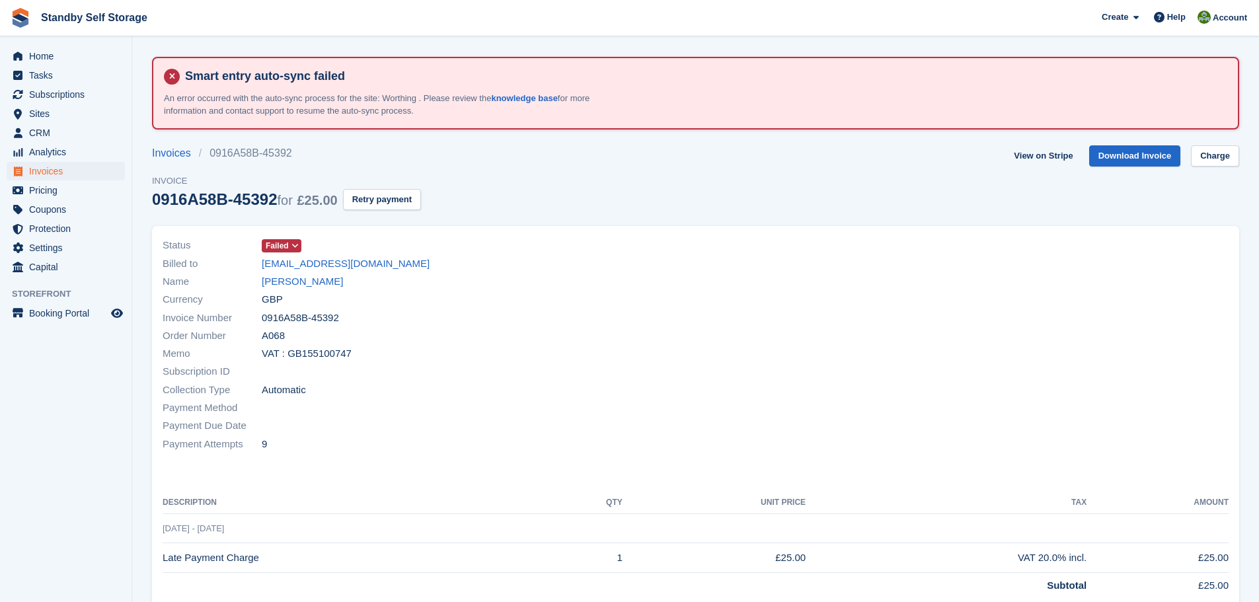  I want to click on span: Booking Portal, so click(69, 313).